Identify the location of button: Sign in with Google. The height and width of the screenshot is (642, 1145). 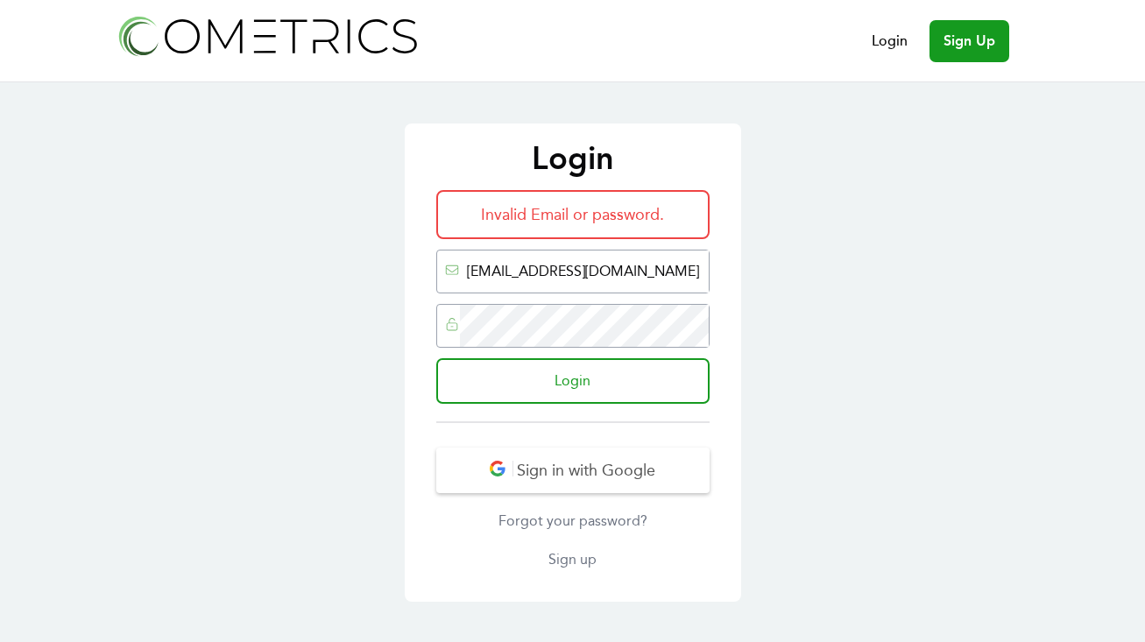
(573, 470).